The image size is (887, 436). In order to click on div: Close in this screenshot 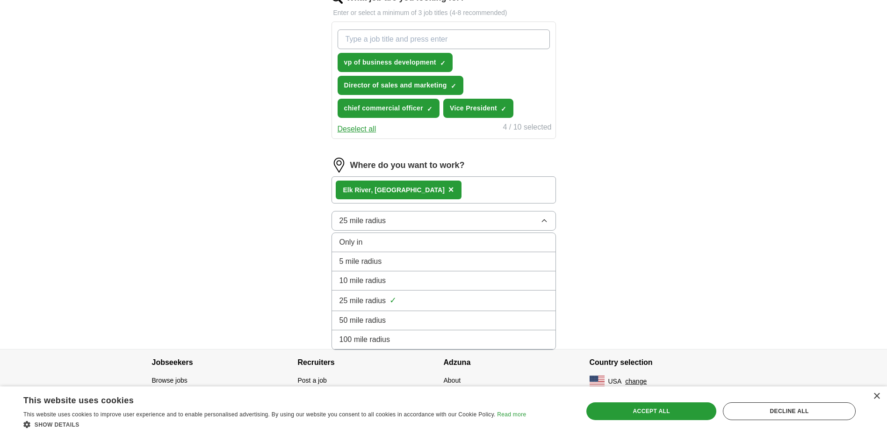, I will do `click(876, 396)`.